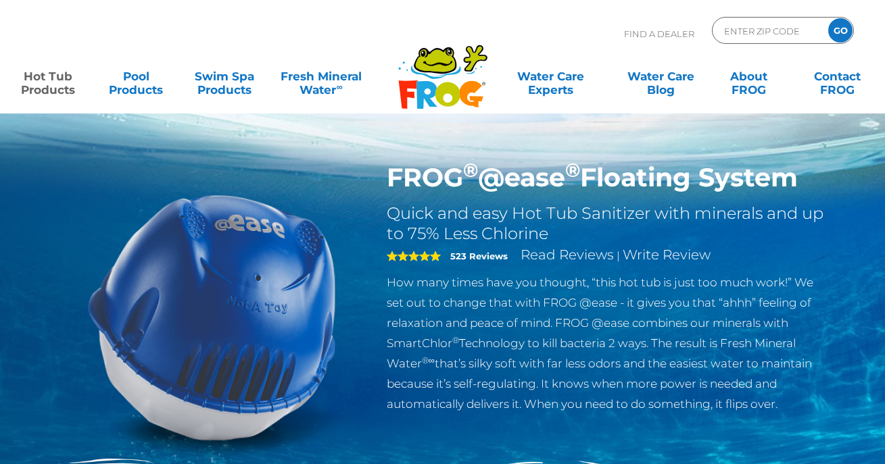  I want to click on strong: 523 Reviews, so click(479, 256).